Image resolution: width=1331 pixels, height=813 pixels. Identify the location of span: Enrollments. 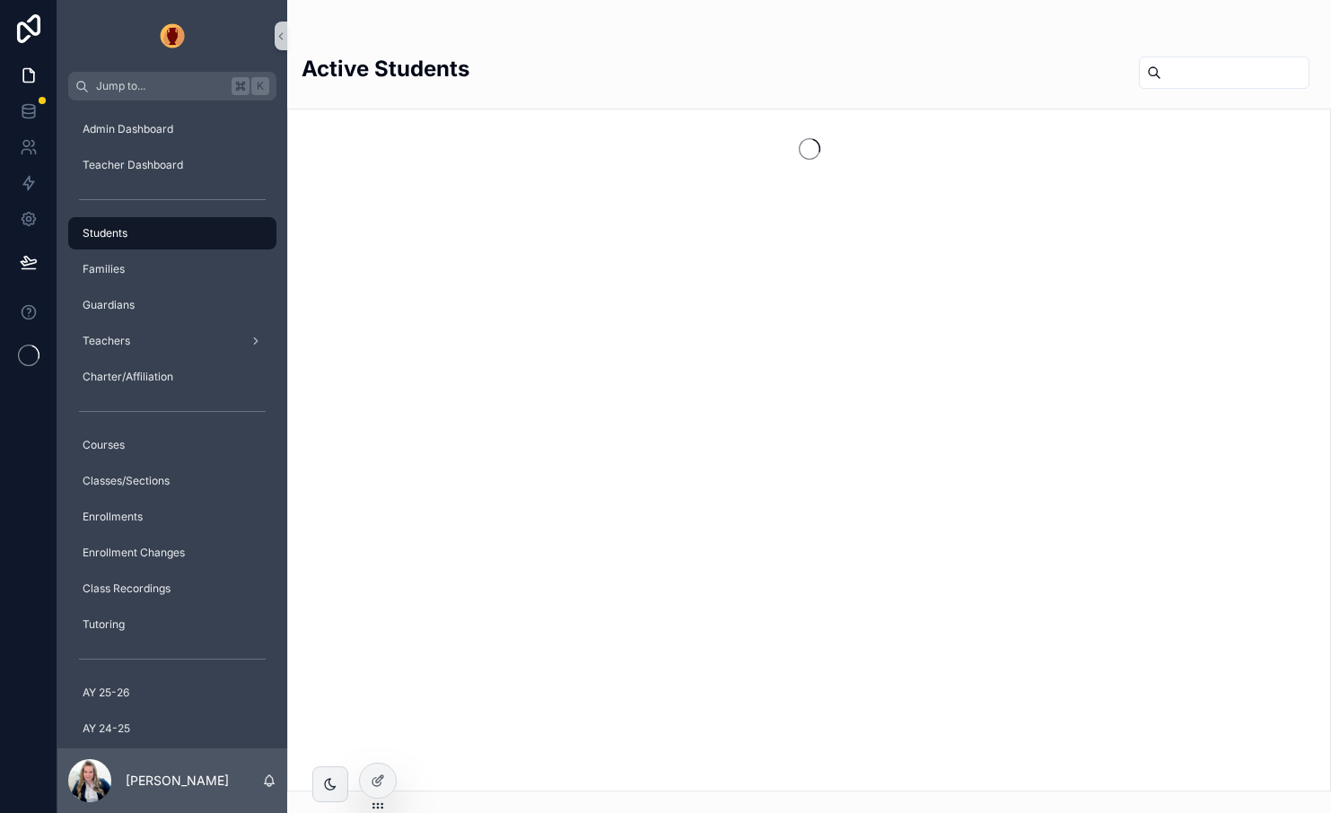
(112, 517).